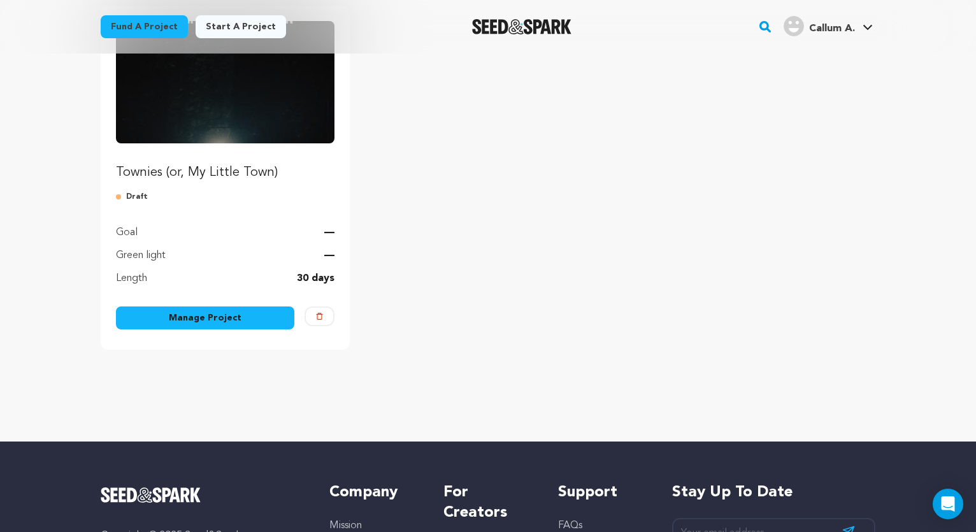 The height and width of the screenshot is (532, 976). I want to click on img: user.png, so click(794, 26).